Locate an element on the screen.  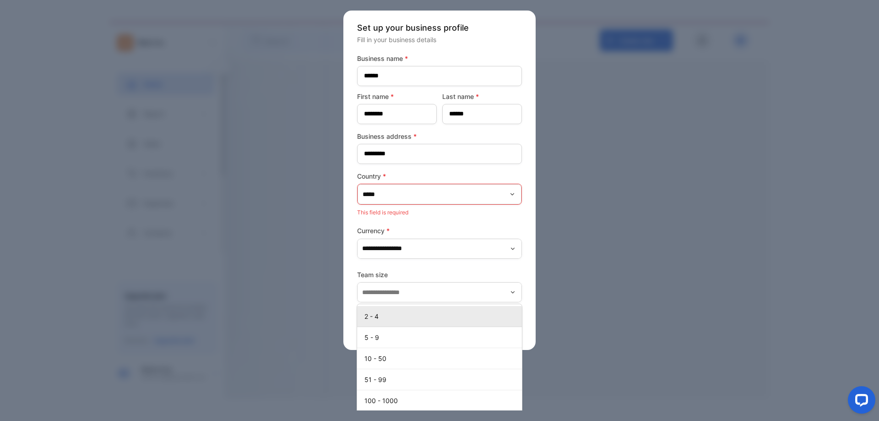
p: Set up your business profile is located at coordinates (439, 27).